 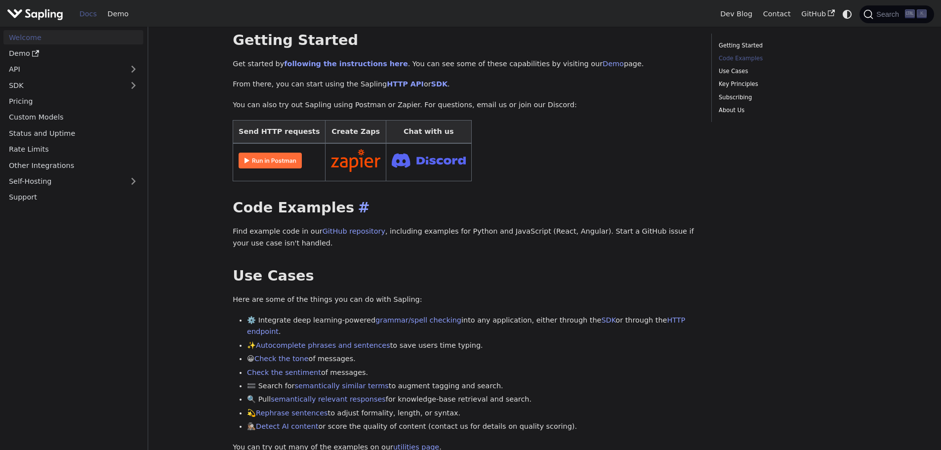 I want to click on li: ✨ to save users time typing., so click(x=472, y=346).